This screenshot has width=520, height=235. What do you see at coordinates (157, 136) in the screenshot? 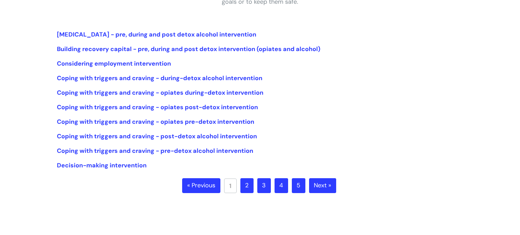
I see `a: Coping with triggers and craving - post-detox alcohol intervention` at bounding box center [157, 136].